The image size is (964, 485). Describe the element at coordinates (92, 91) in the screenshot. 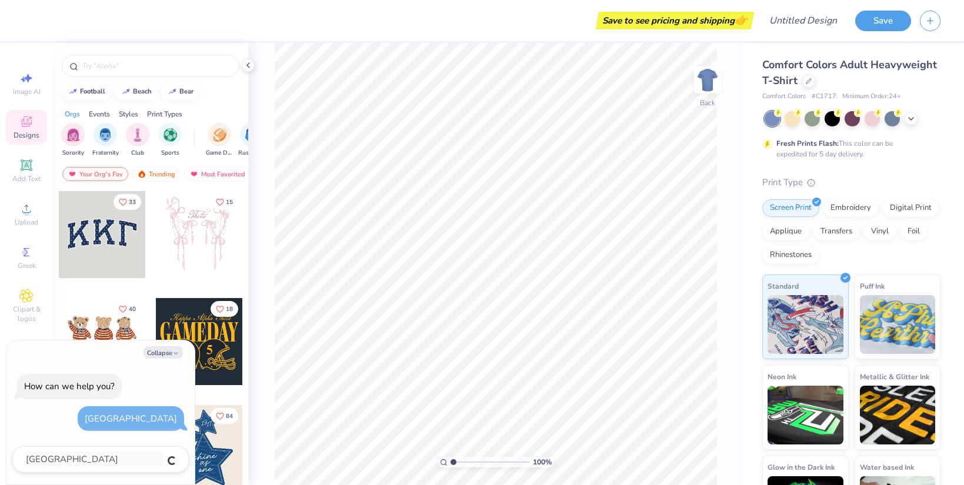

I see `div: football` at that location.